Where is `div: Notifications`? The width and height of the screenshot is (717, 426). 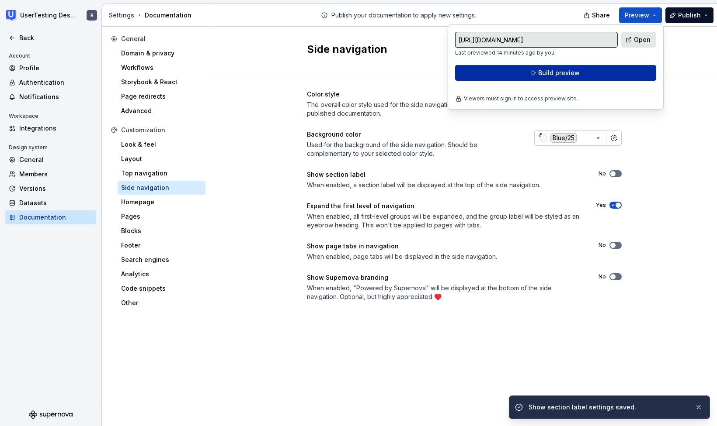 div: Notifications is located at coordinates (56, 97).